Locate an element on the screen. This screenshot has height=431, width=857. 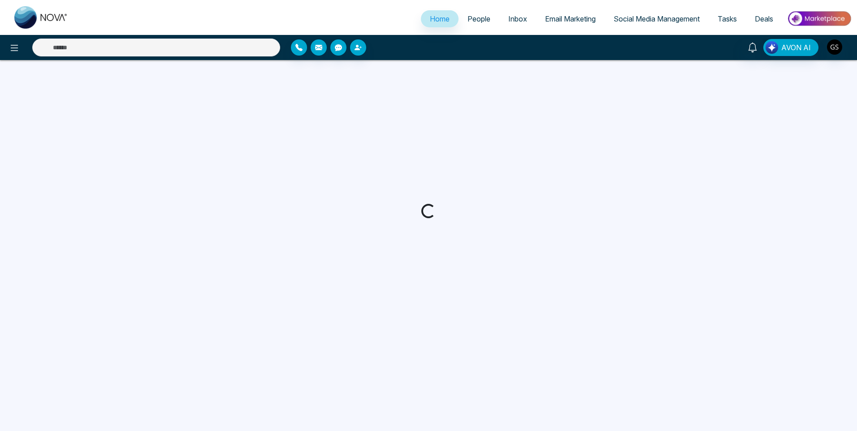
span: Inbox is located at coordinates (518, 19).